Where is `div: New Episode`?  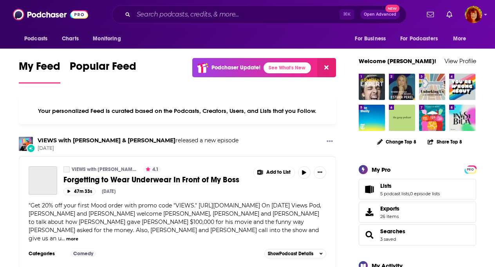
div: New Episode is located at coordinates (31, 148).